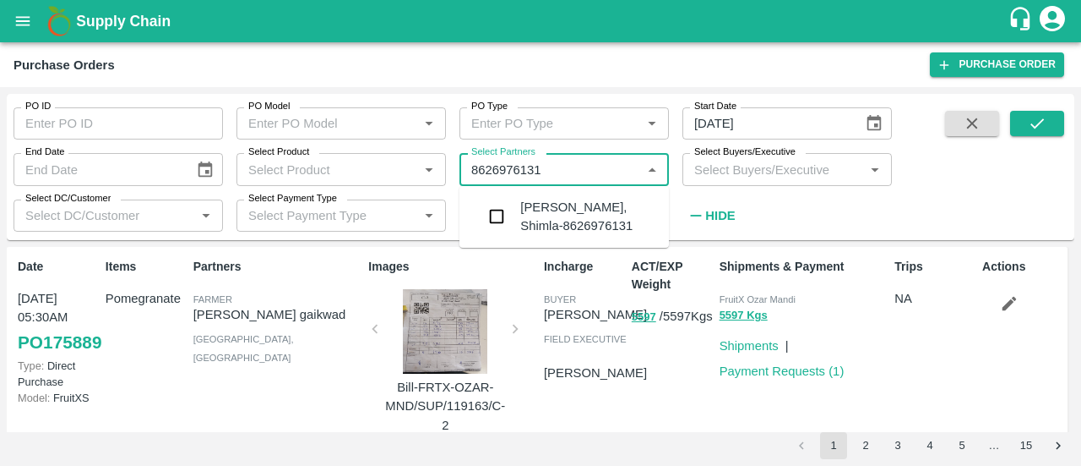  Describe the element at coordinates (213, 299) in the screenshot. I see `span: Farmer` at that location.